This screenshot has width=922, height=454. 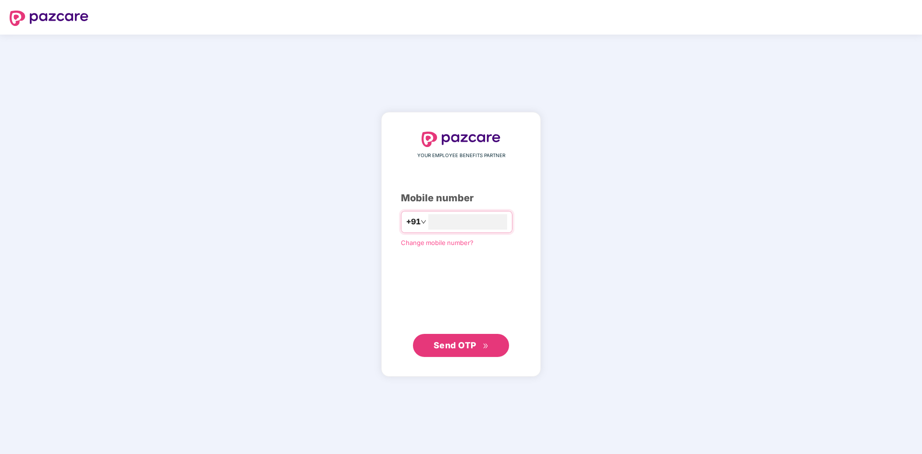 I want to click on span: Send OTP, so click(x=455, y=345).